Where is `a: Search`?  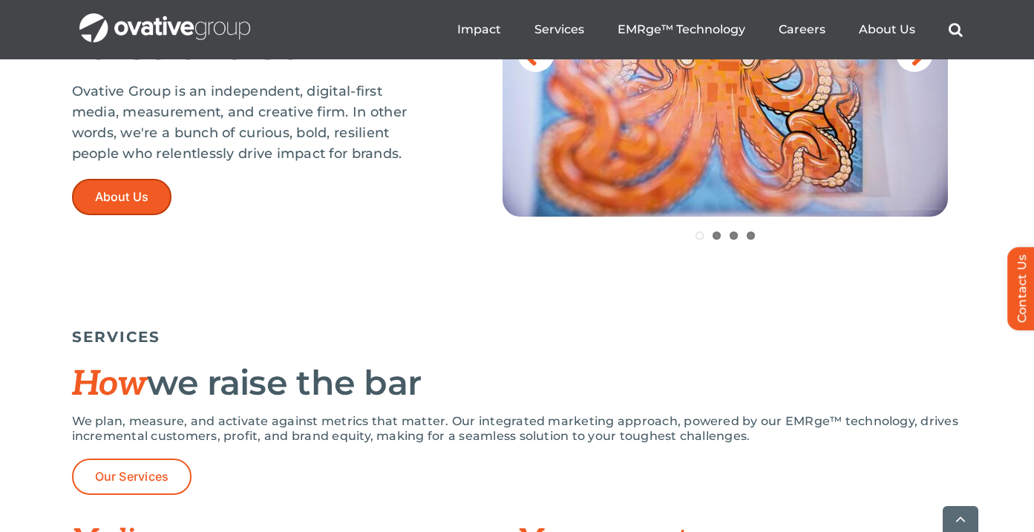 a: Search is located at coordinates (955, 30).